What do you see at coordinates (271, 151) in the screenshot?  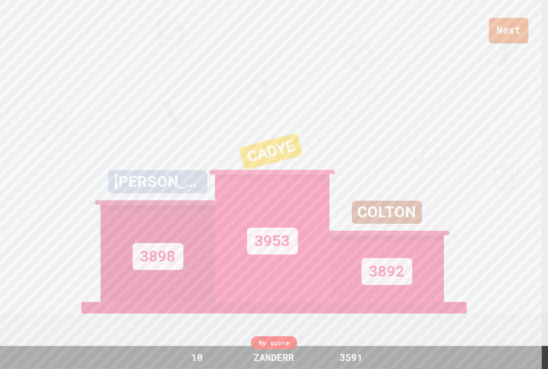 I see `div: CADYE` at bounding box center [271, 151].